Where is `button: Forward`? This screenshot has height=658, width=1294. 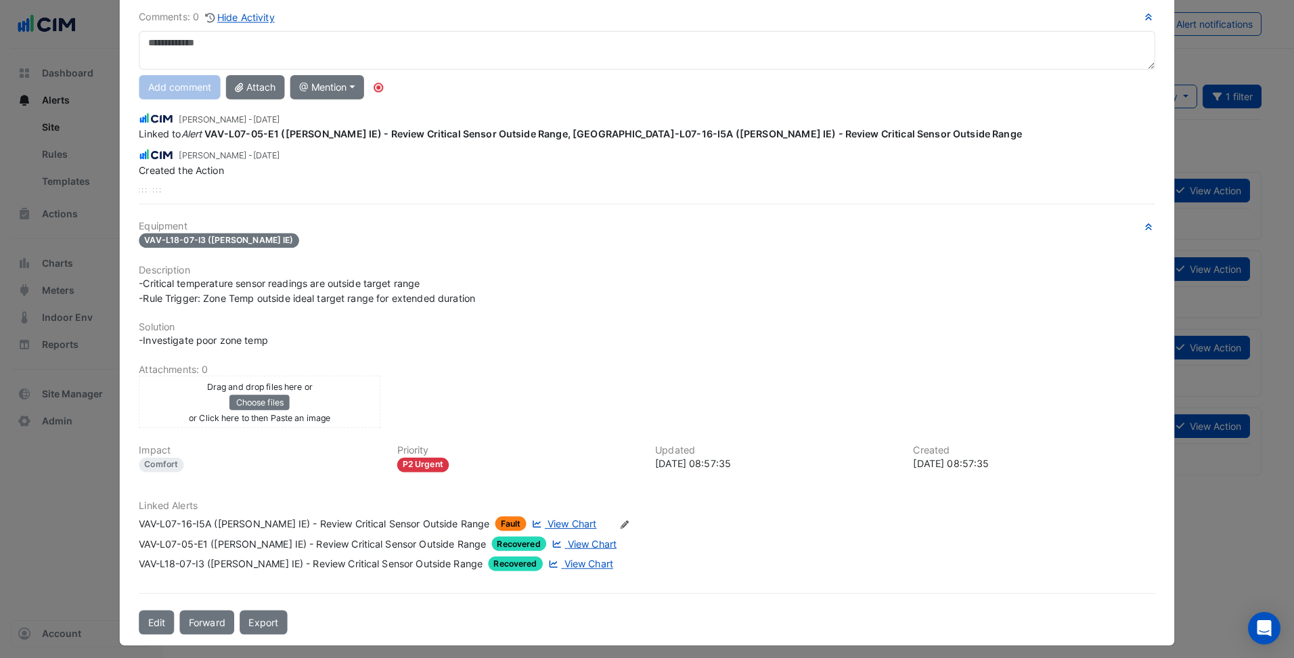 button: Forward is located at coordinates (207, 623).